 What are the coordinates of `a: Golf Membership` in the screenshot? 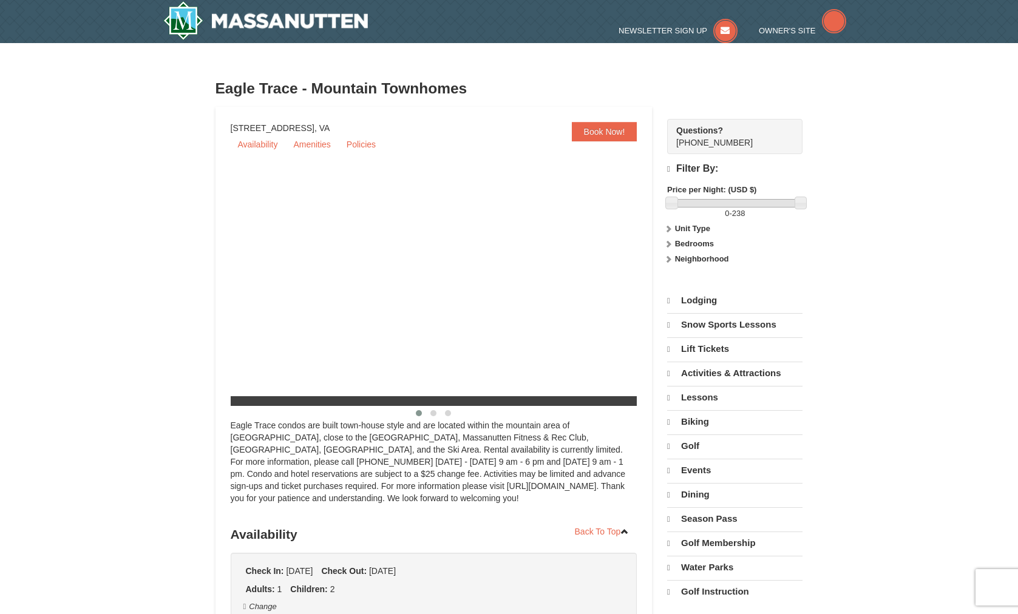 It's located at (734, 543).